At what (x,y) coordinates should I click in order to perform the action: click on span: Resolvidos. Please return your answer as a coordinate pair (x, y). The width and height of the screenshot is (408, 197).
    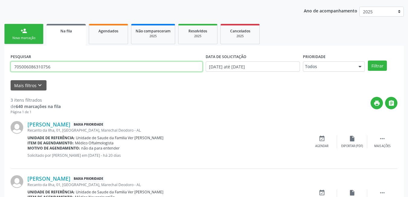
    Looking at the image, I should click on (198, 31).